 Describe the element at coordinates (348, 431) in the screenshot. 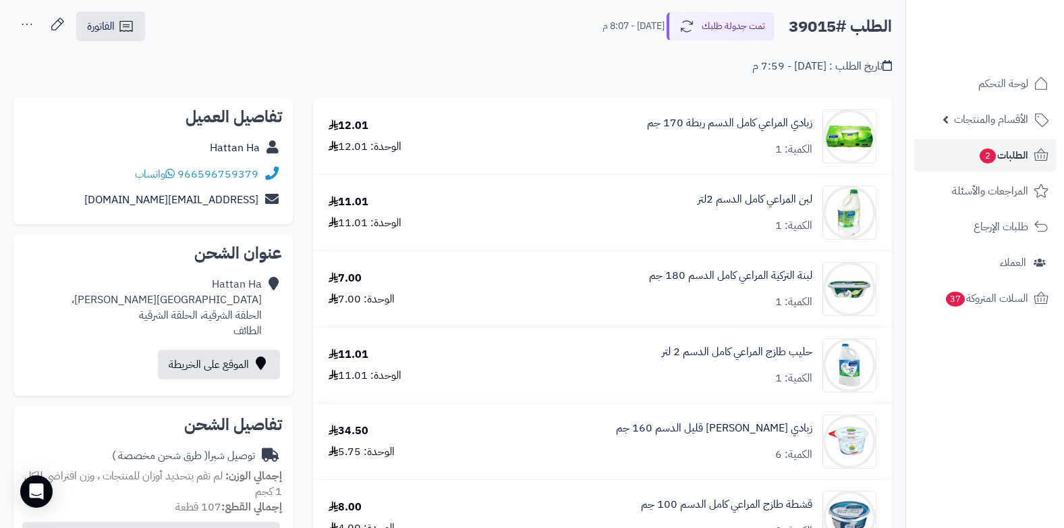

I see `div: 34.50` at that location.